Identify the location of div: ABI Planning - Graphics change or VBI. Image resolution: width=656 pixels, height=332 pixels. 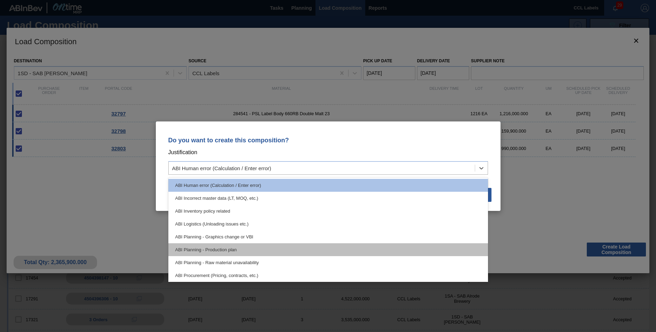
(328, 237).